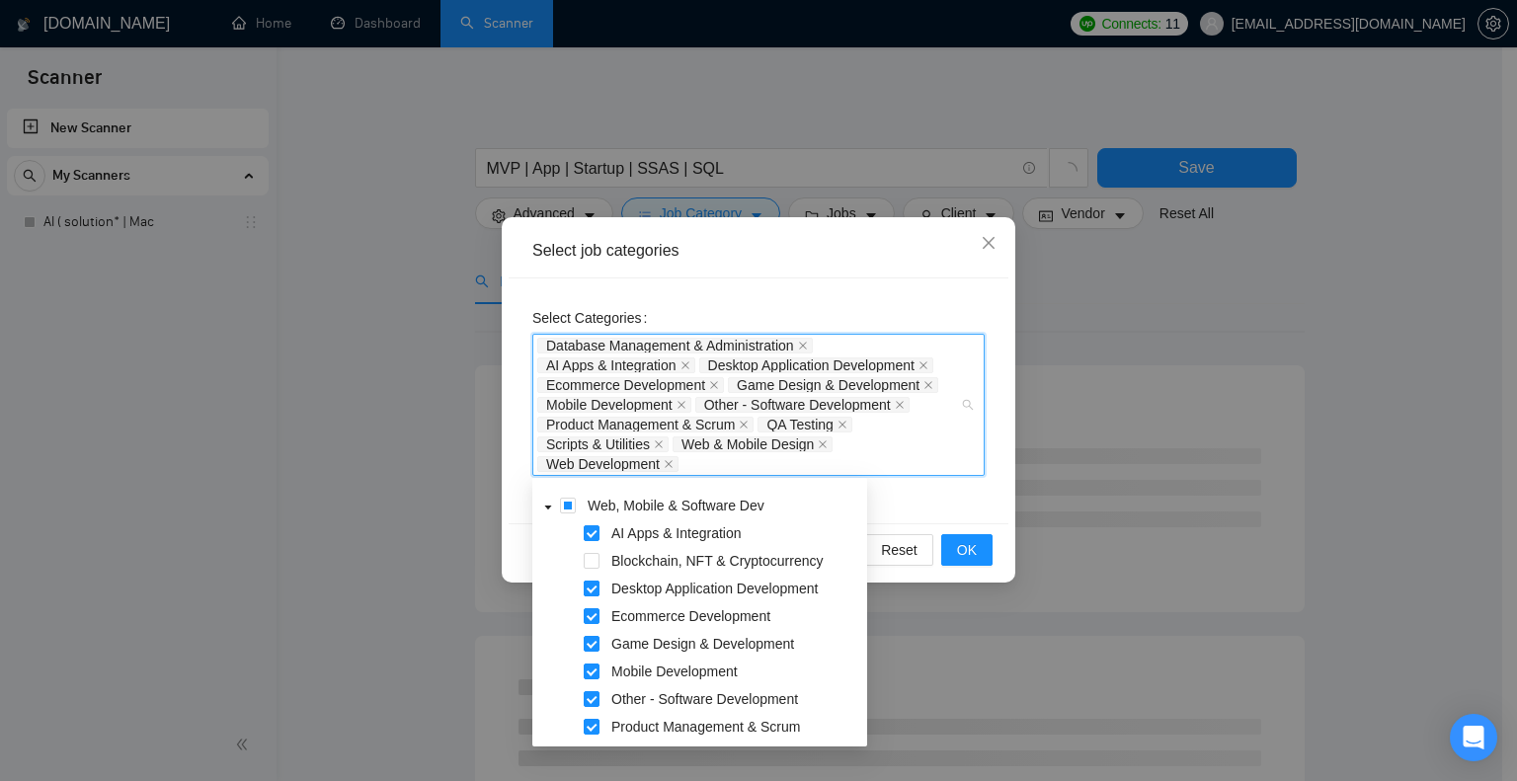 The width and height of the screenshot is (1517, 781). I want to click on span: Reset, so click(899, 550).